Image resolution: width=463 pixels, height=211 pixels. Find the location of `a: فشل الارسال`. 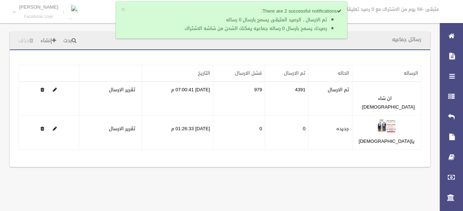

a: فشل الارسال is located at coordinates (248, 73).